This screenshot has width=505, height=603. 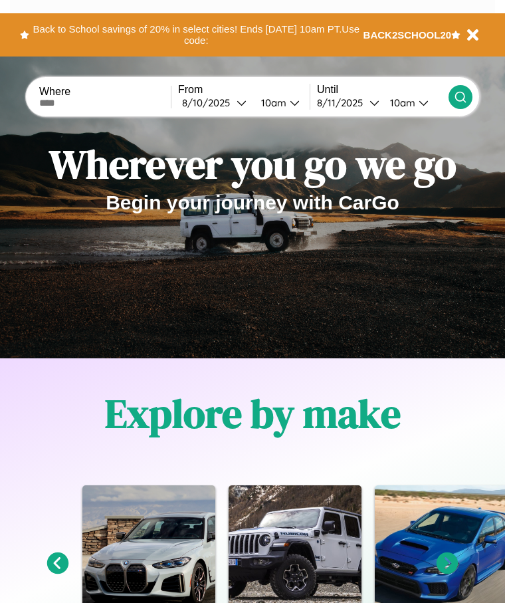 What do you see at coordinates (407, 35) in the screenshot?
I see `b: BACK2SCHOOL20` at bounding box center [407, 35].